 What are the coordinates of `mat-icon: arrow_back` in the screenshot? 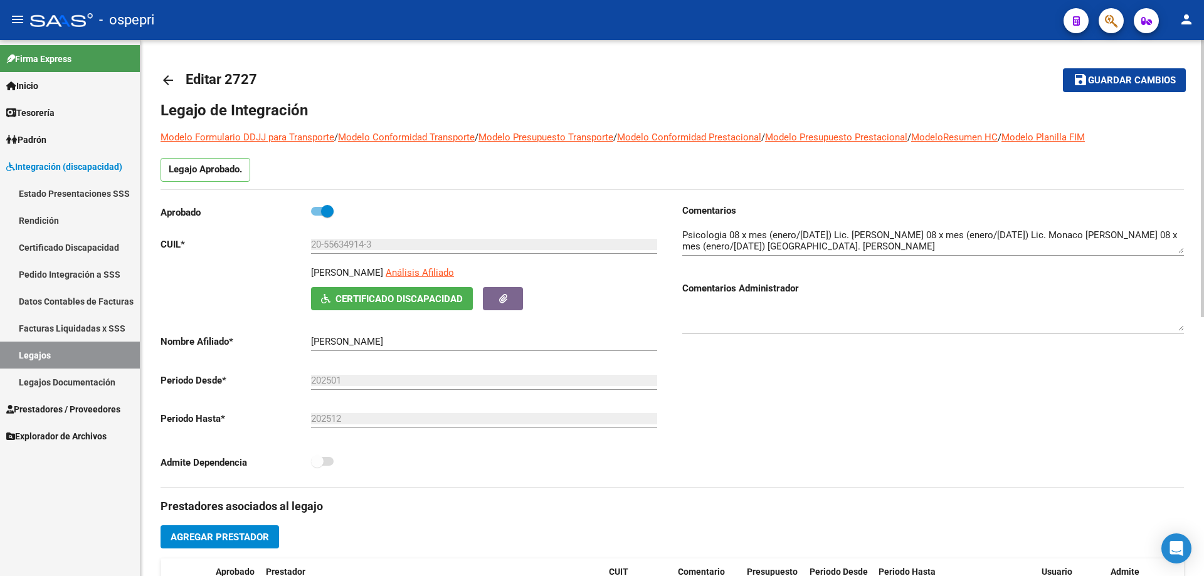 It's located at (168, 80).